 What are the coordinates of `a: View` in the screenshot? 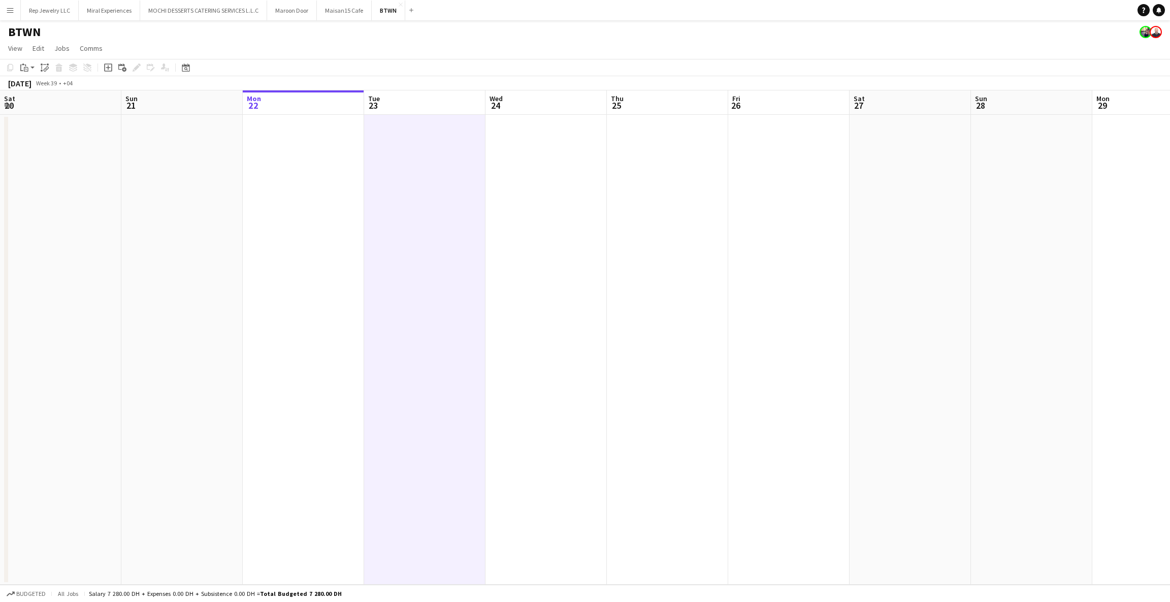 It's located at (15, 48).